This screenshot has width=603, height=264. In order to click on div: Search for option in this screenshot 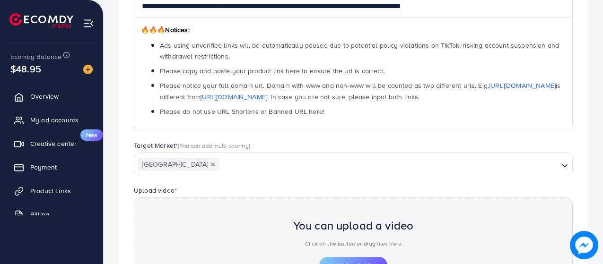, I will do `click(353, 164)`.